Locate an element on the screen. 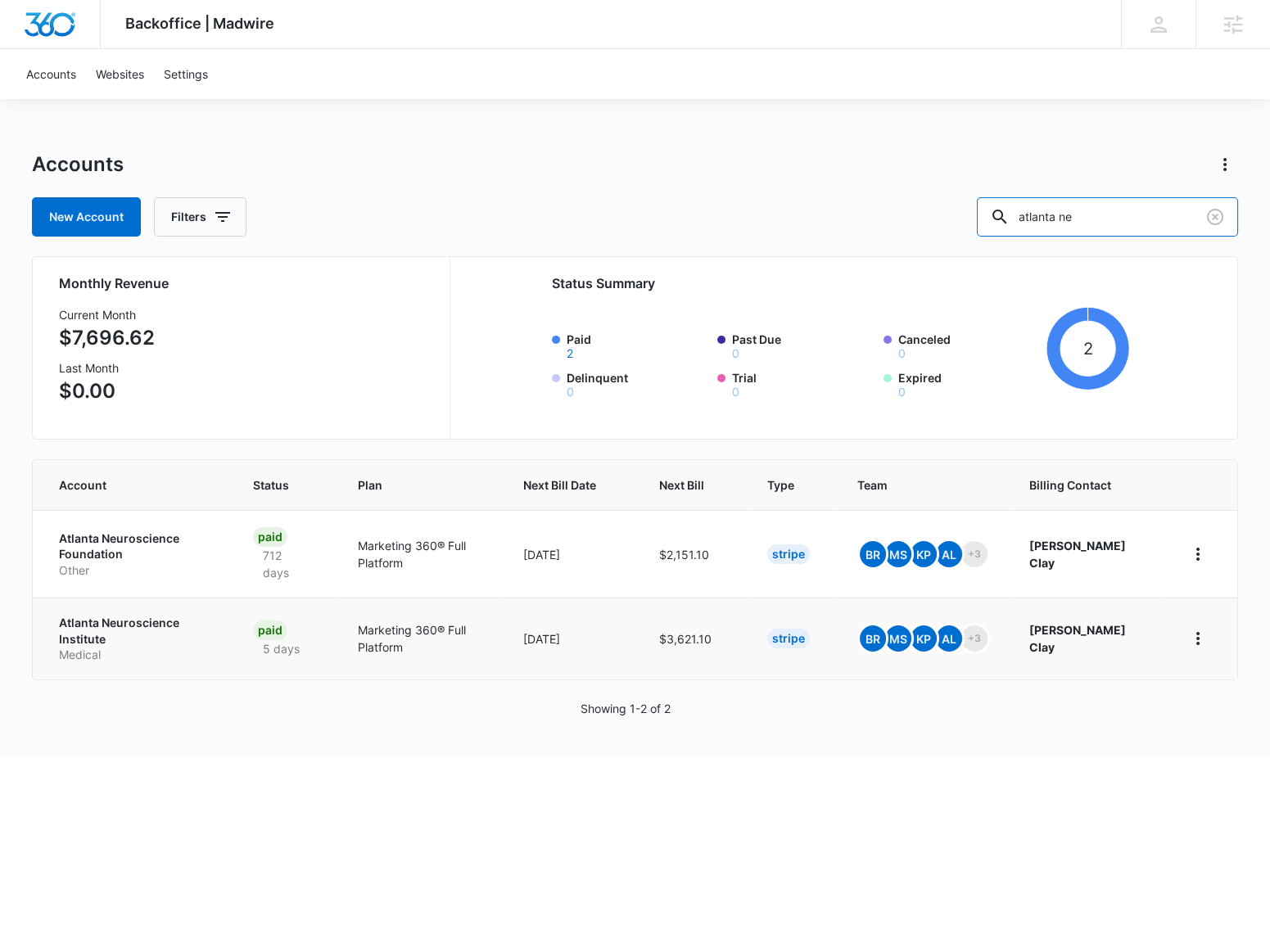 This screenshot has height=952, width=1270. label: Paid is located at coordinates (637, 345).